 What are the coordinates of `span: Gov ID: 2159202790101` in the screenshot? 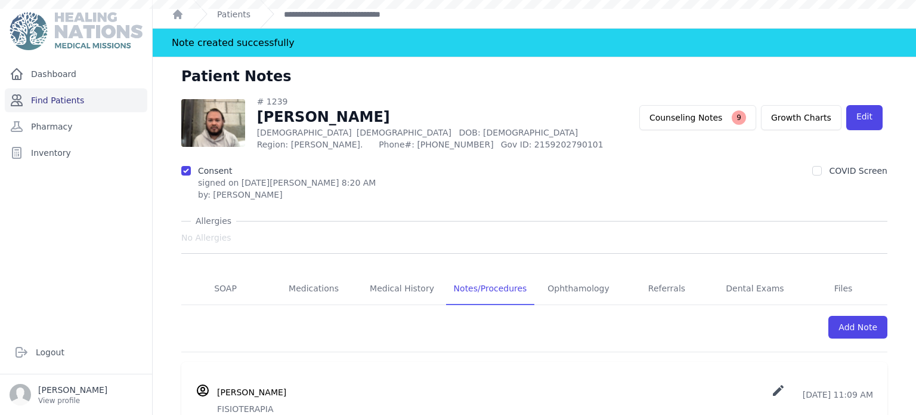 It's located at (562, 144).